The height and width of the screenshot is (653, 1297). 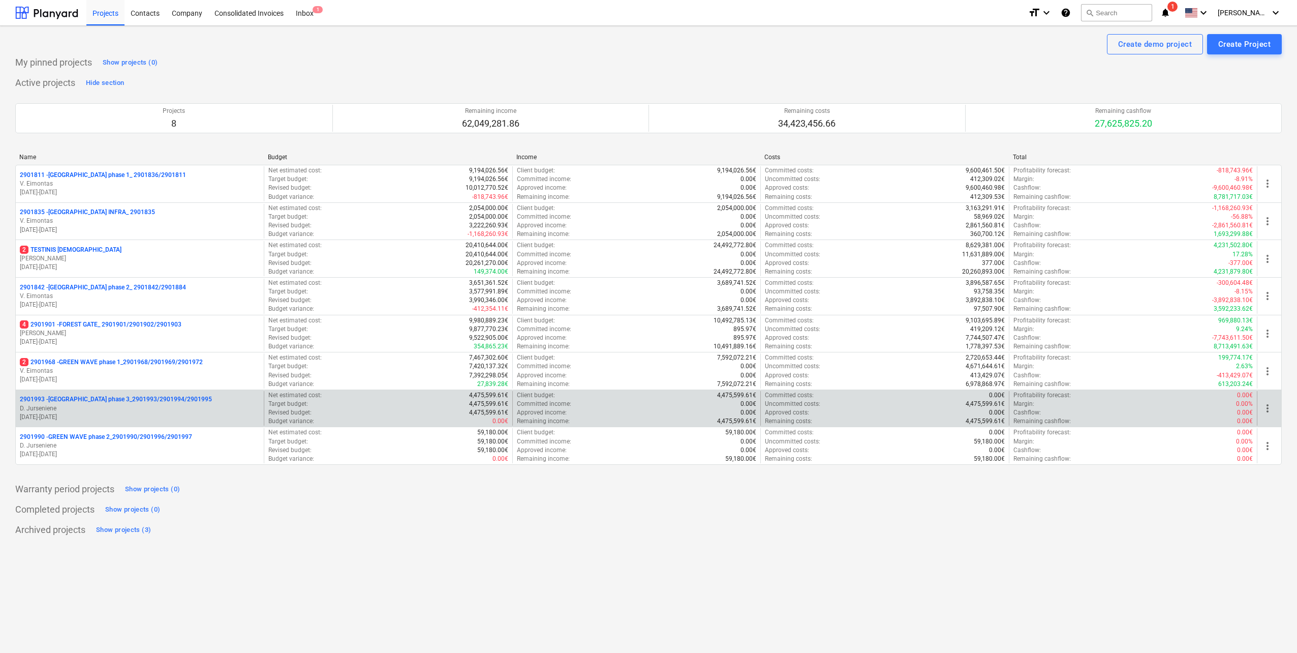 I want to click on p: 354,865.23€, so click(x=491, y=346).